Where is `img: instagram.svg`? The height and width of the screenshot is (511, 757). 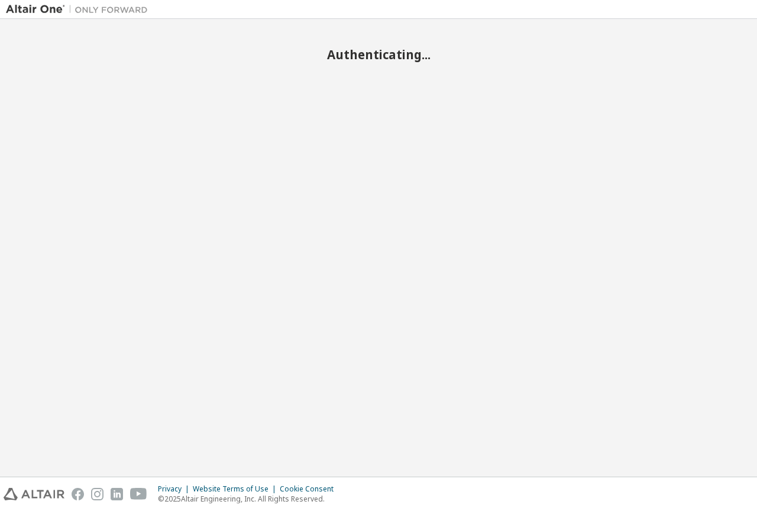 img: instagram.svg is located at coordinates (97, 493).